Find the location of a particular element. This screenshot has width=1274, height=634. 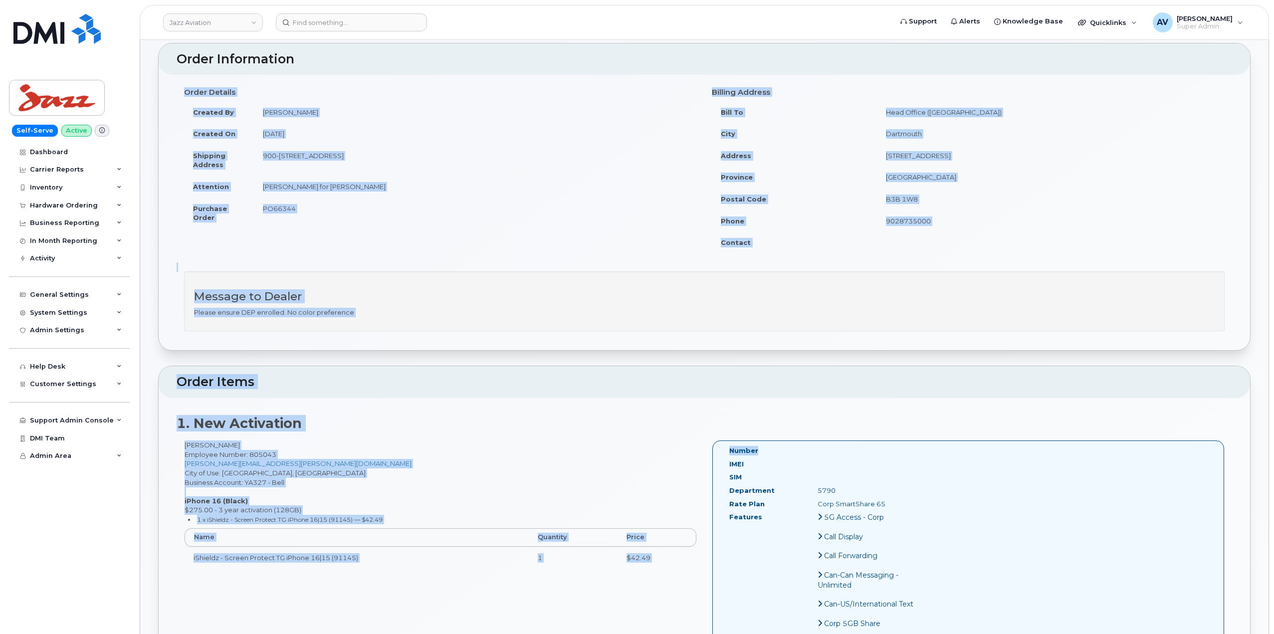

strong: Shipping Address is located at coordinates (209, 160).